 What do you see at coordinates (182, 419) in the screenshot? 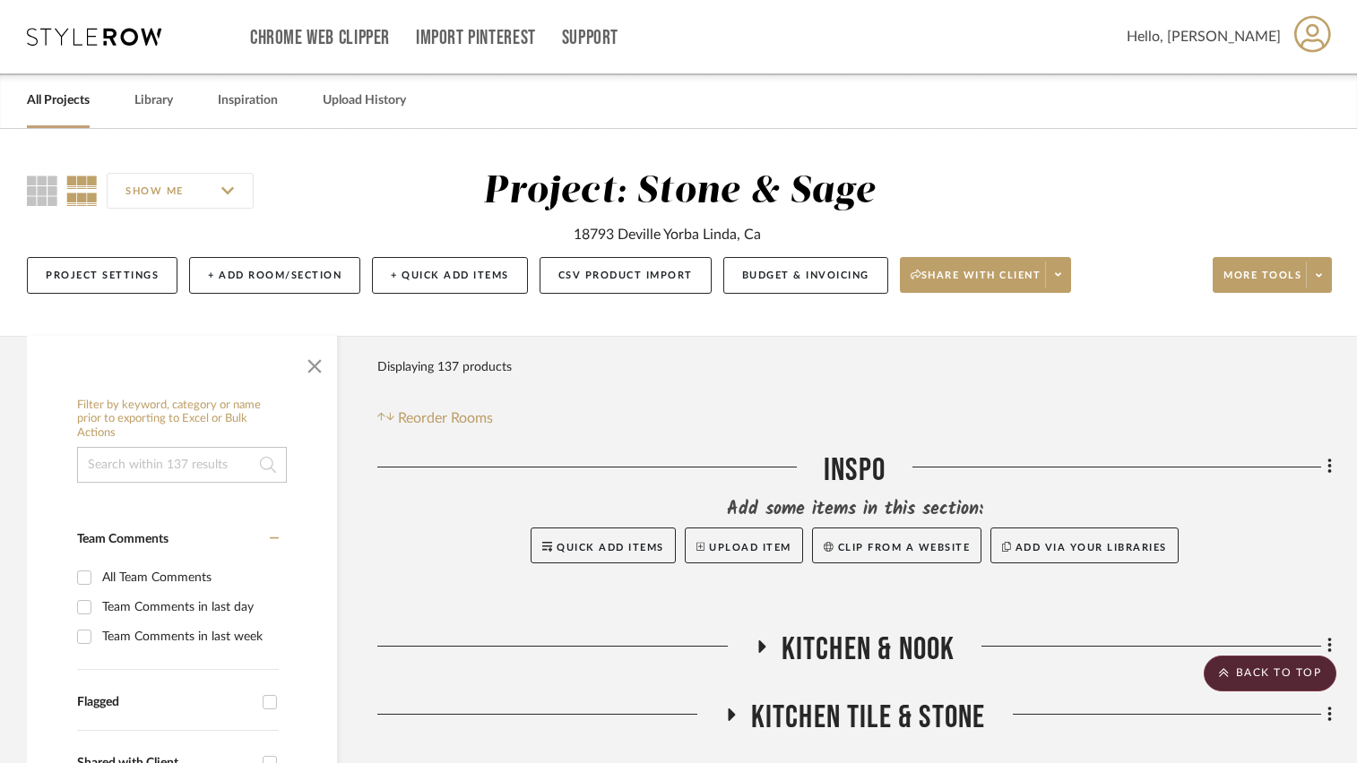
I see `h6: Filter by keyword, category or name prior to exporting to Excel or Bulk Actions` at bounding box center [182, 419].